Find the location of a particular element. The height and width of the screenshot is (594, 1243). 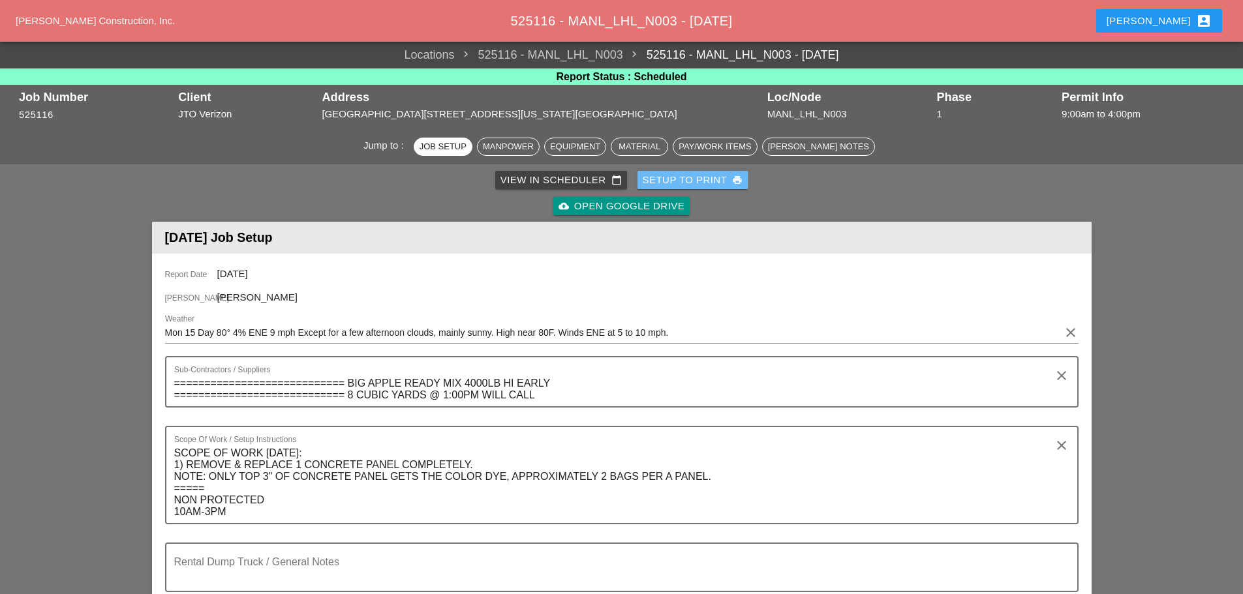

div: Material is located at coordinates (639, 147).